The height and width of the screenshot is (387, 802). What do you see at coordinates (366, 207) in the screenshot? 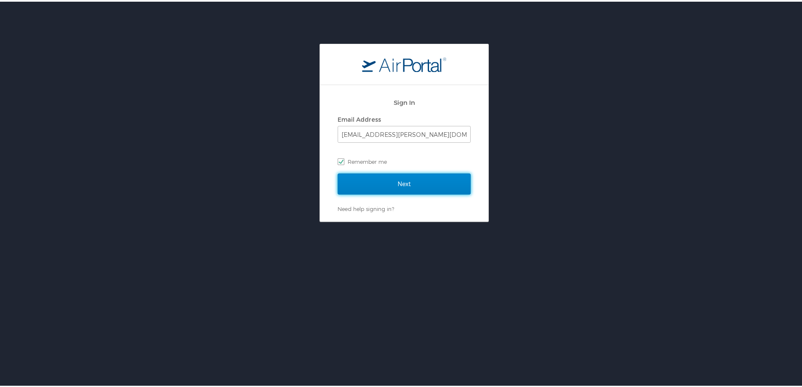
I see `a: Need help signing in?` at bounding box center [366, 207].